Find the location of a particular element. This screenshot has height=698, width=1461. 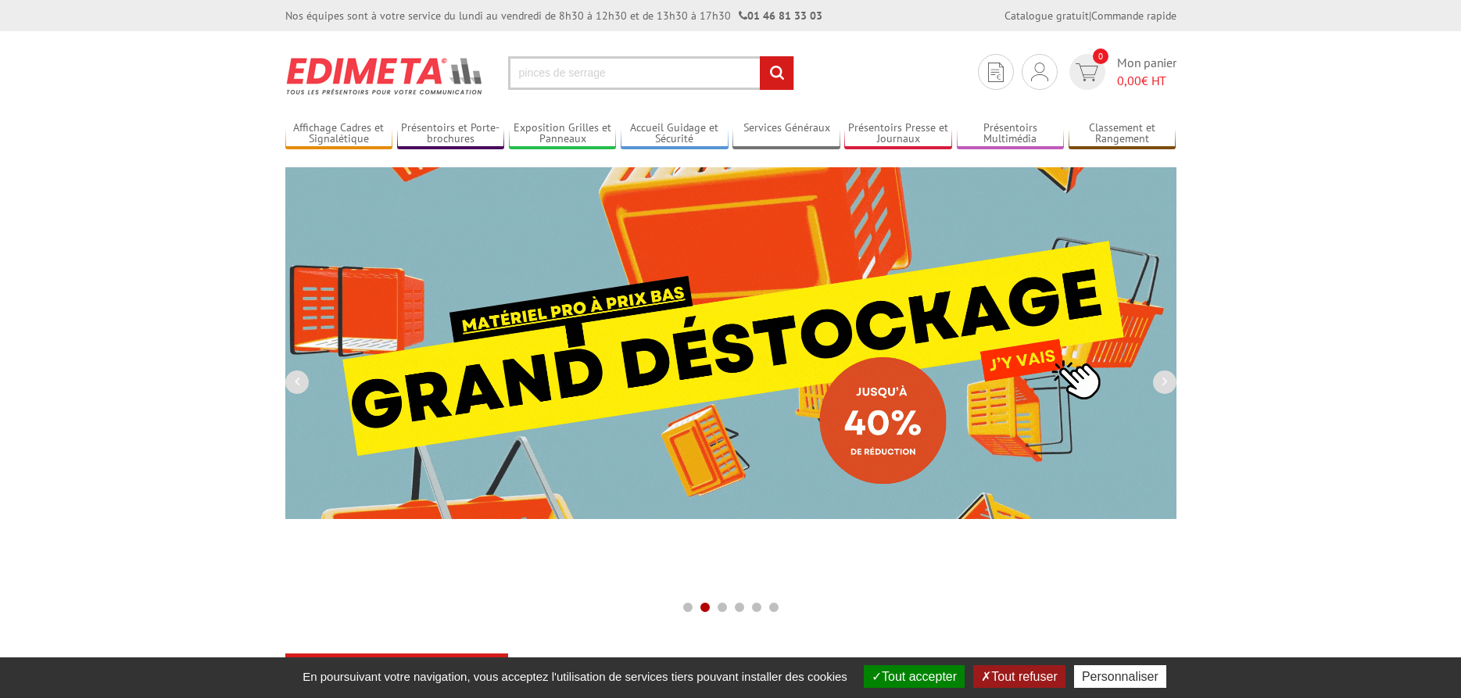

a: Commande rapide is located at coordinates (1134, 16).